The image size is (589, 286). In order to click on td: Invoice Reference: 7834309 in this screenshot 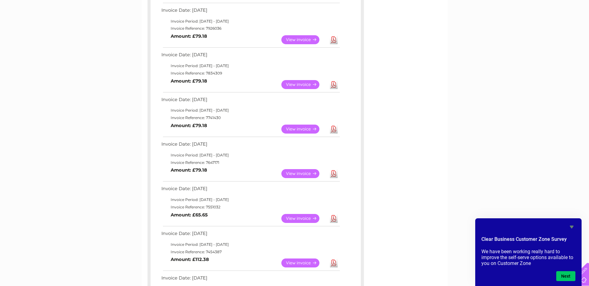, I will do `click(250, 73)`.